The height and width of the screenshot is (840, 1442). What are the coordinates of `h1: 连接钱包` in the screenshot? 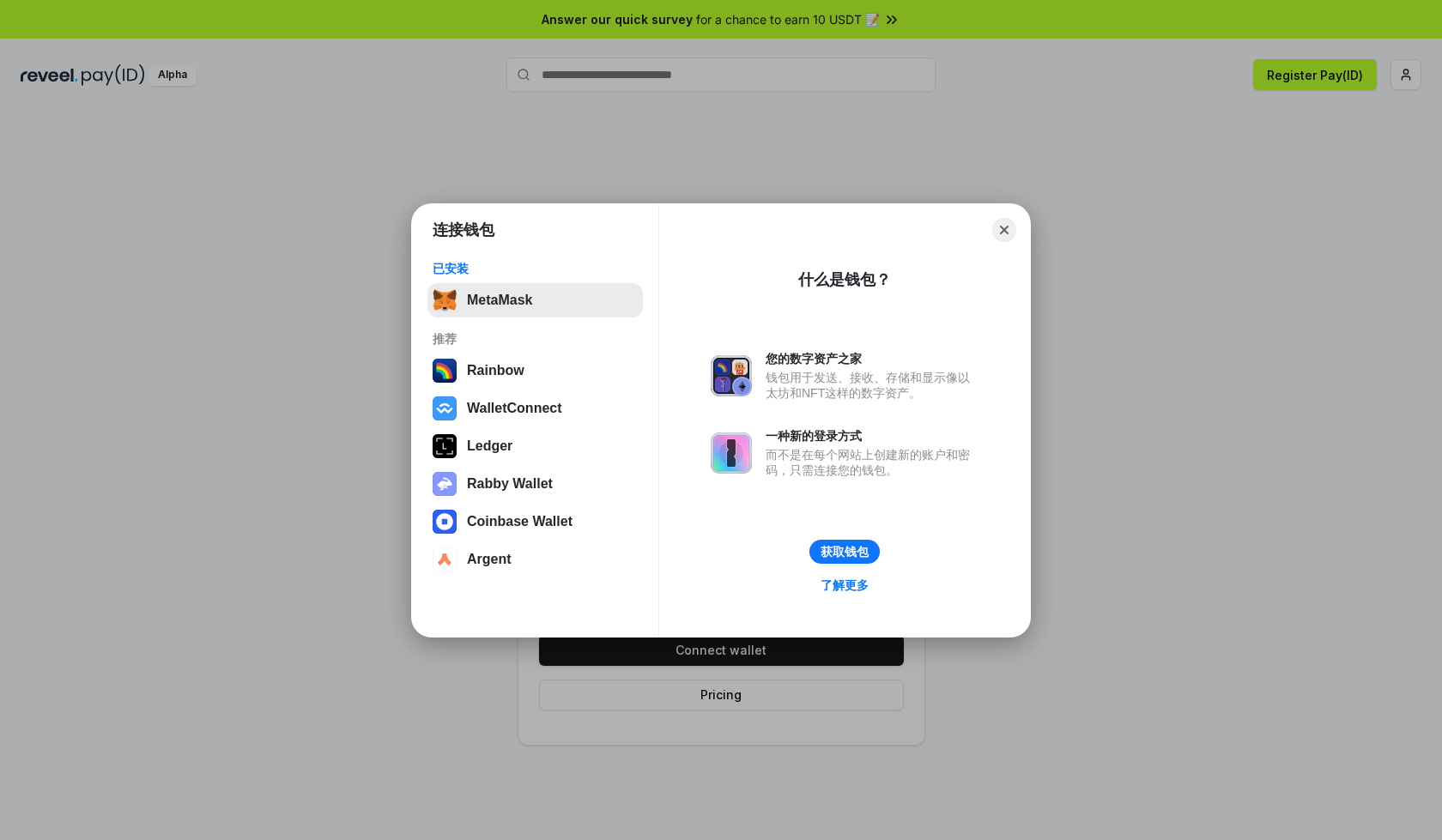 It's located at (463, 230).